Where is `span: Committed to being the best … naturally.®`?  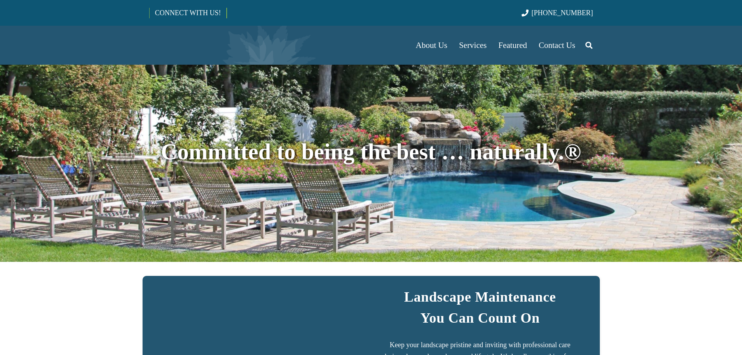
span: Committed to being the best … naturally.® is located at coordinates (371, 152).